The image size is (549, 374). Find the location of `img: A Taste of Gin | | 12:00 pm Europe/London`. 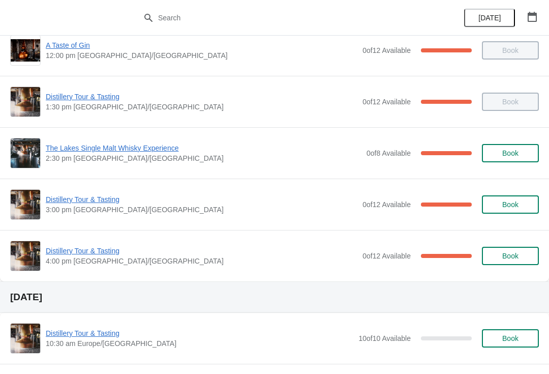

img: A Taste of Gin | | 12:00 pm Europe/London is located at coordinates (25, 50).